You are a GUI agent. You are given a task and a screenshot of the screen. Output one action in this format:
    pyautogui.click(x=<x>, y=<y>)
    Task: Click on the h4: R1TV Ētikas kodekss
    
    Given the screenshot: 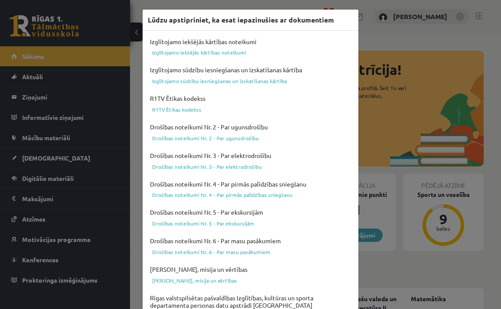 What is the action you would take?
    pyautogui.click(x=250, y=98)
    